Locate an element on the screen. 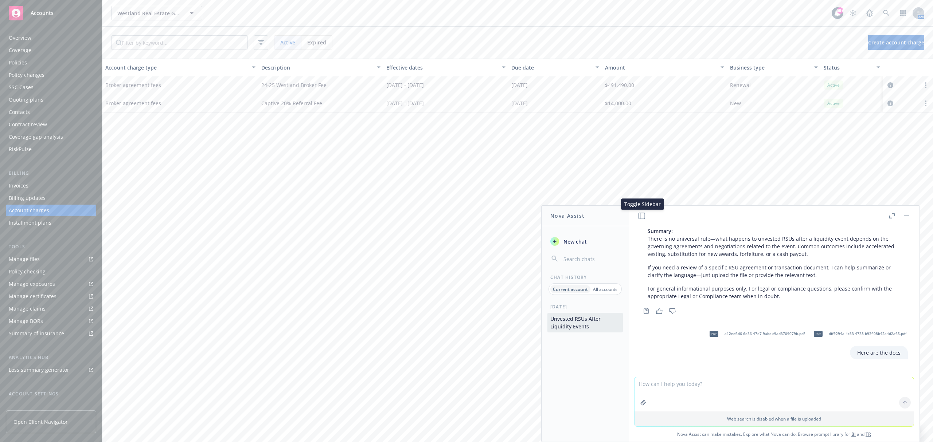 Image resolution: width=933 pixels, height=442 pixels. span: Accounts is located at coordinates (42, 13).